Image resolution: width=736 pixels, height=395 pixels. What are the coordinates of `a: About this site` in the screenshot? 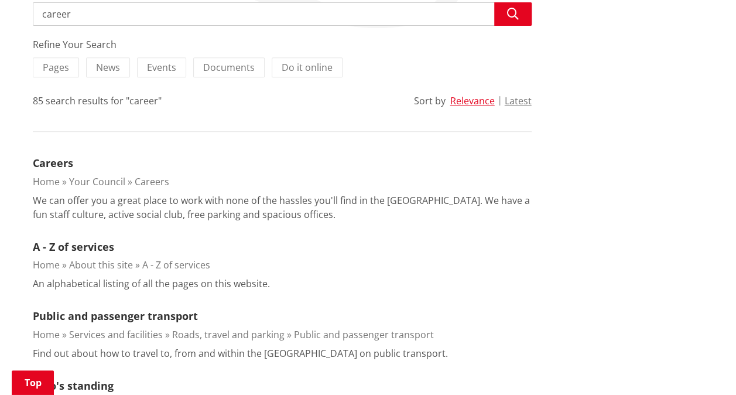 It's located at (101, 265).